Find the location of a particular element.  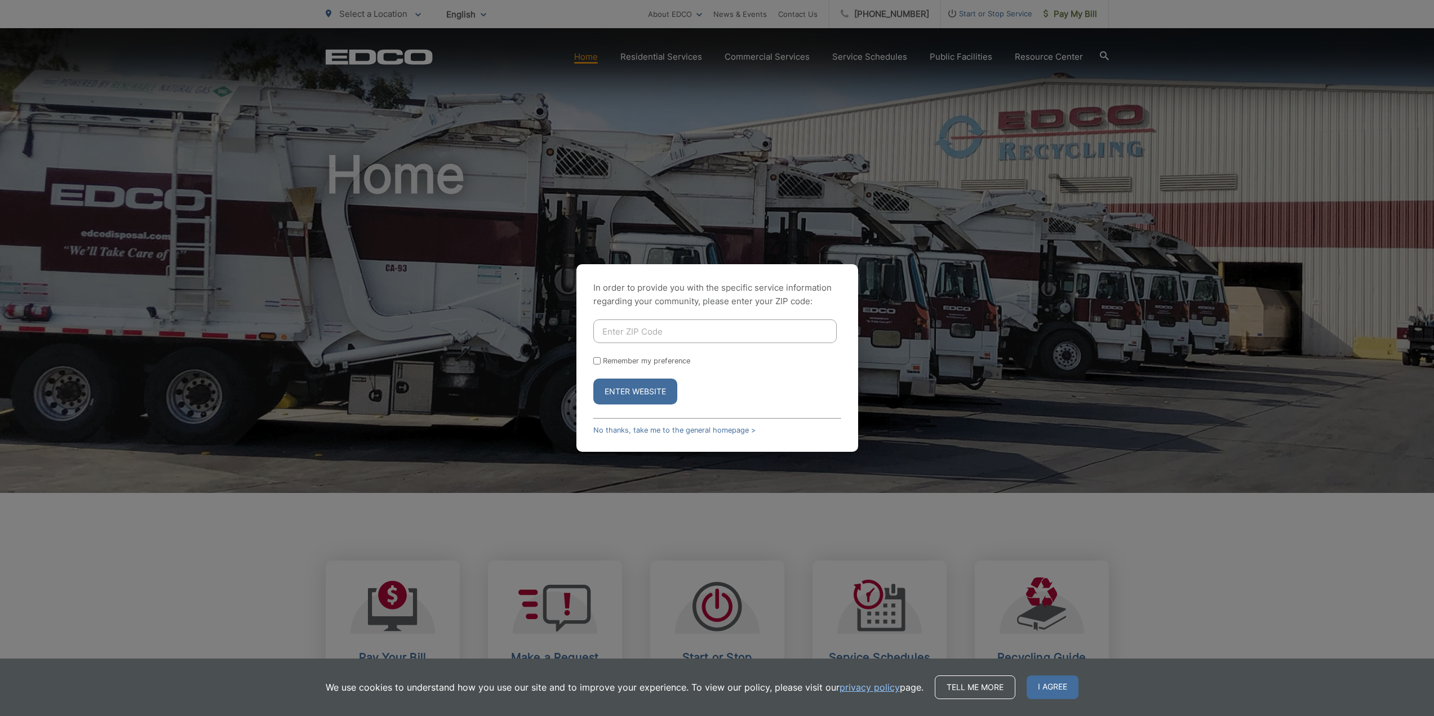

a: Tell me more is located at coordinates (975, 687).